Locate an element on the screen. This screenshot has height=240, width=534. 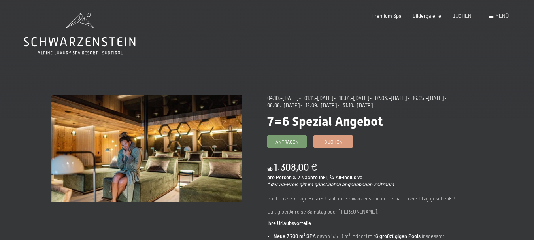
strong: Ihre Urlaubsvorteile is located at coordinates (289, 223).